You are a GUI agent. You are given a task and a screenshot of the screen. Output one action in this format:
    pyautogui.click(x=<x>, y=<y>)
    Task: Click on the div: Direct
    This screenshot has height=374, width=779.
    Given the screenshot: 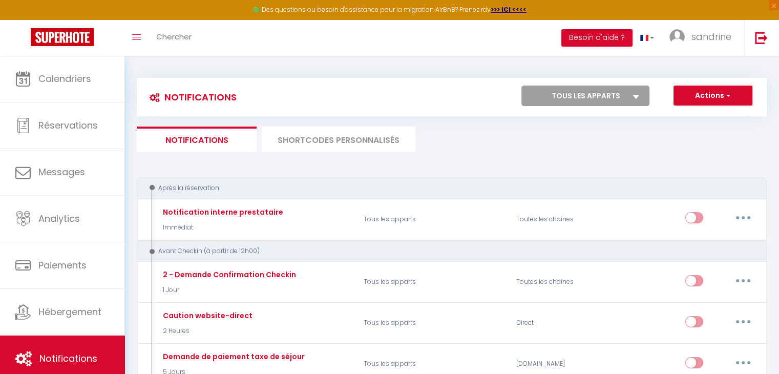 What is the action you would take?
    pyautogui.click(x=560, y=323)
    